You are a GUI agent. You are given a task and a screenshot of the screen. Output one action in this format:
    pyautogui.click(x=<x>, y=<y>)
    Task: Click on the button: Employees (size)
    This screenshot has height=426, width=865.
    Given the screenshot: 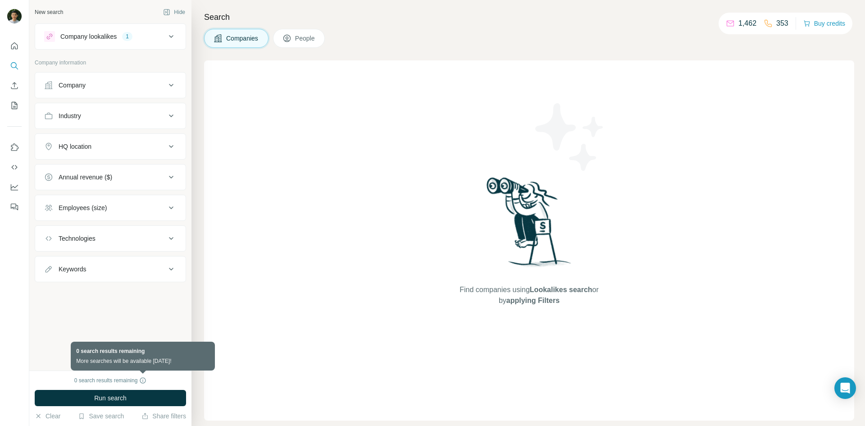 What is the action you would take?
    pyautogui.click(x=110, y=208)
    